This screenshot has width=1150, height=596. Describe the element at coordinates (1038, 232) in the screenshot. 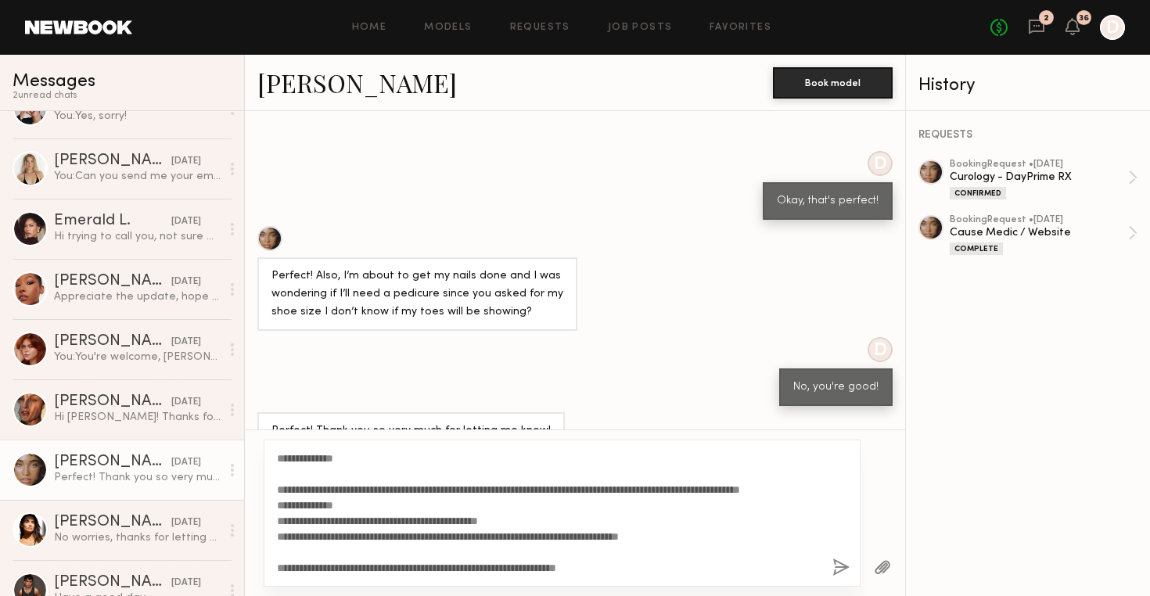

I see `div: Cause Medic / Website` at that location.